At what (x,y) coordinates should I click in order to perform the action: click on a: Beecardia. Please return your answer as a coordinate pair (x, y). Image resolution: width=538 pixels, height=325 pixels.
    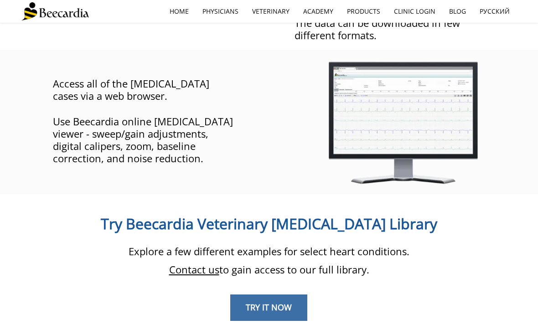
    Looking at the image, I should click on (55, 11).